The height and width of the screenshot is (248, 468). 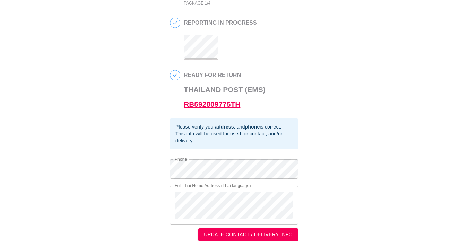 What do you see at coordinates (248, 235) in the screenshot?
I see `span: UPDATE CONTACT / DELIVERY INFO` at bounding box center [248, 235].